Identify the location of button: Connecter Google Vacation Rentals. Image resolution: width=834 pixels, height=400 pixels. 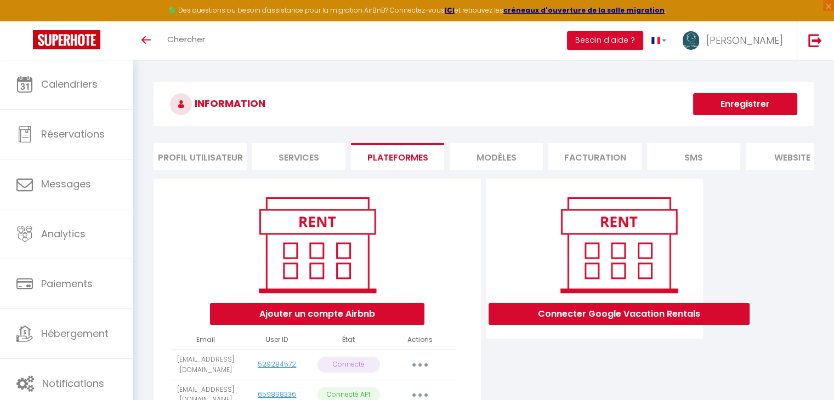
(619, 314).